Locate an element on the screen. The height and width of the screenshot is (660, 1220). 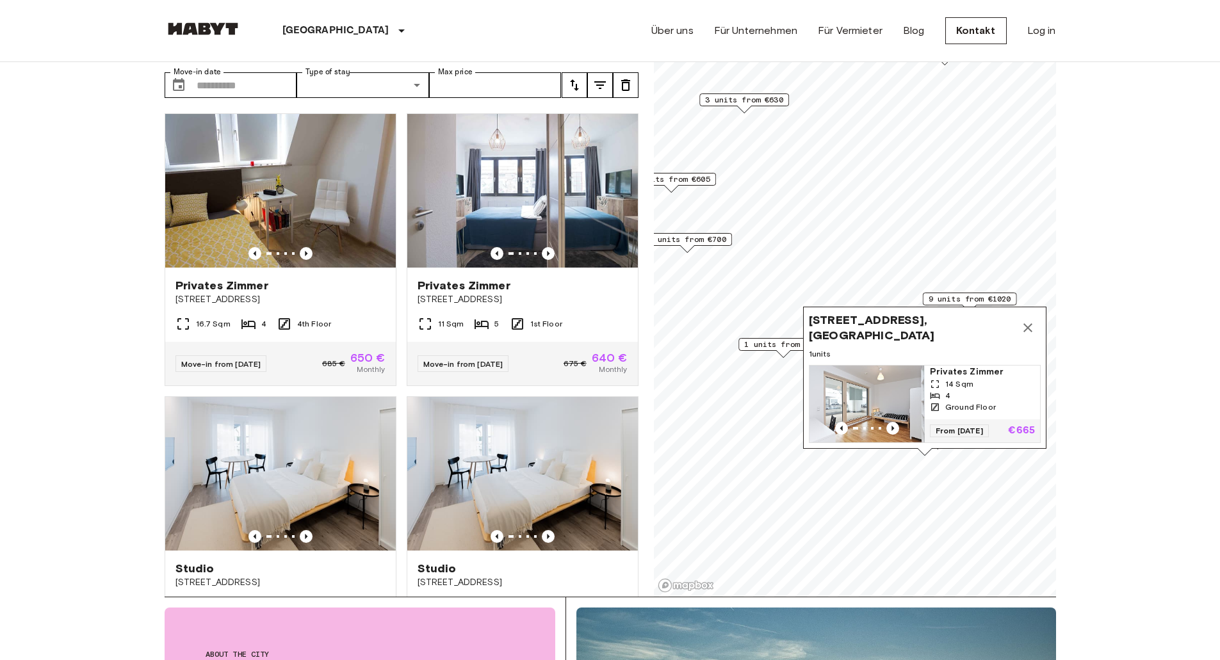
span: Ground Floor is located at coordinates (970, 407).